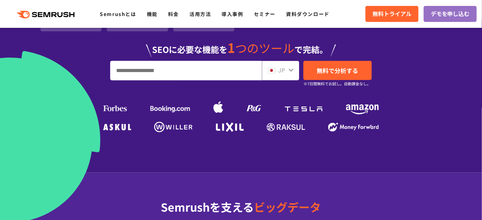 Image resolution: width=482 pixels, height=220 pixels. I want to click on span: 無料で分析する, so click(338, 70).